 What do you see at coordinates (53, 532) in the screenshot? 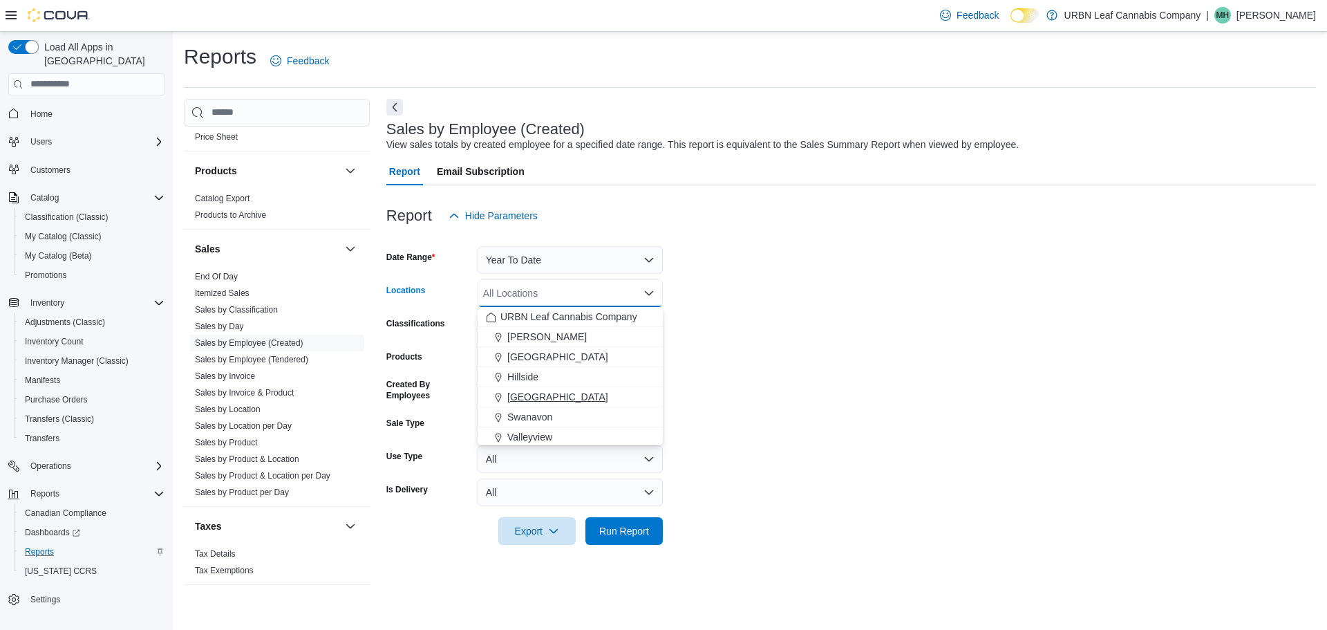
I see `span: Dashboards` at bounding box center [53, 532].